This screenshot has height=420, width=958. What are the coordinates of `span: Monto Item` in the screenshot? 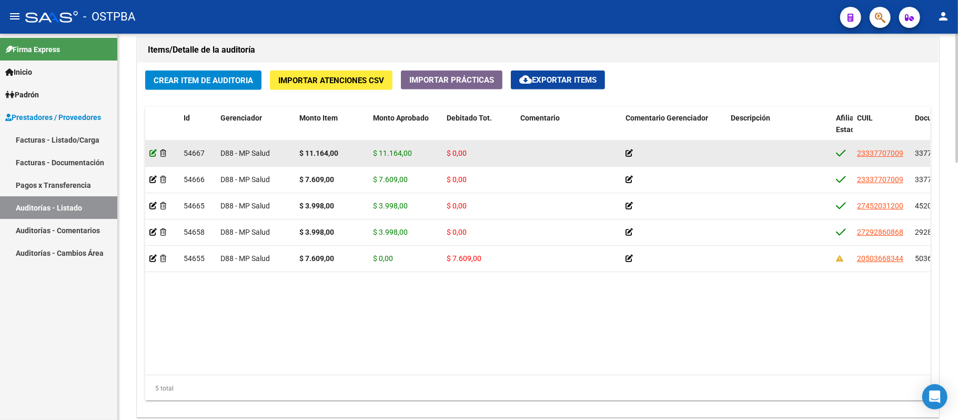 It's located at (318, 118).